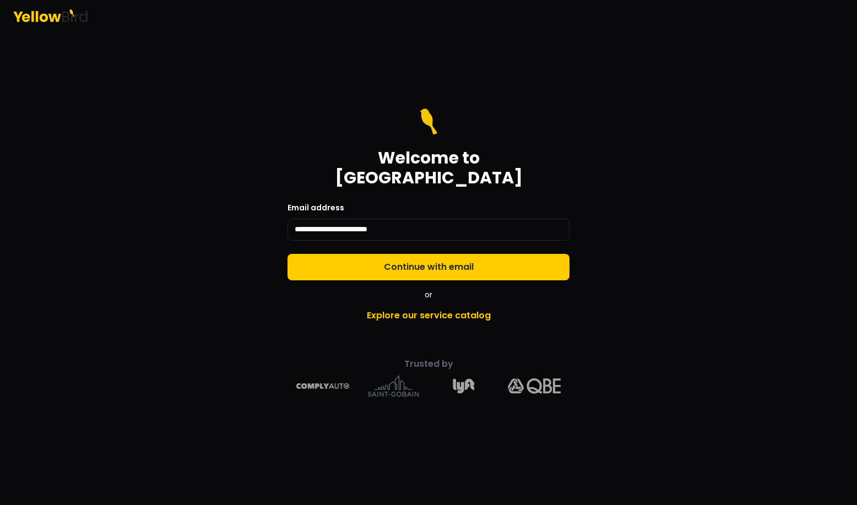 The image size is (857, 505). What do you see at coordinates (428, 364) in the screenshot?
I see `p: Trusted by` at bounding box center [428, 364].